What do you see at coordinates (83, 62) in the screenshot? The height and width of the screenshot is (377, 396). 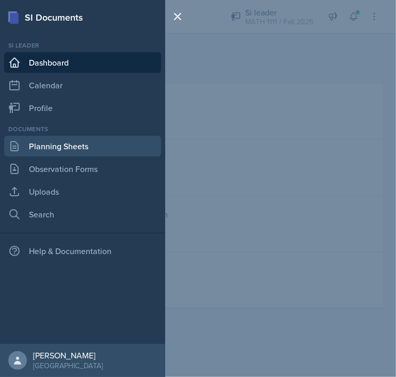 I see `a: Dashboard` at bounding box center [83, 62].